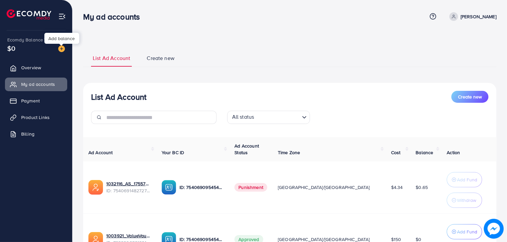  Describe the element at coordinates (25, 40) in the screenshot. I see `span: Ecomdy Balance` at that location.